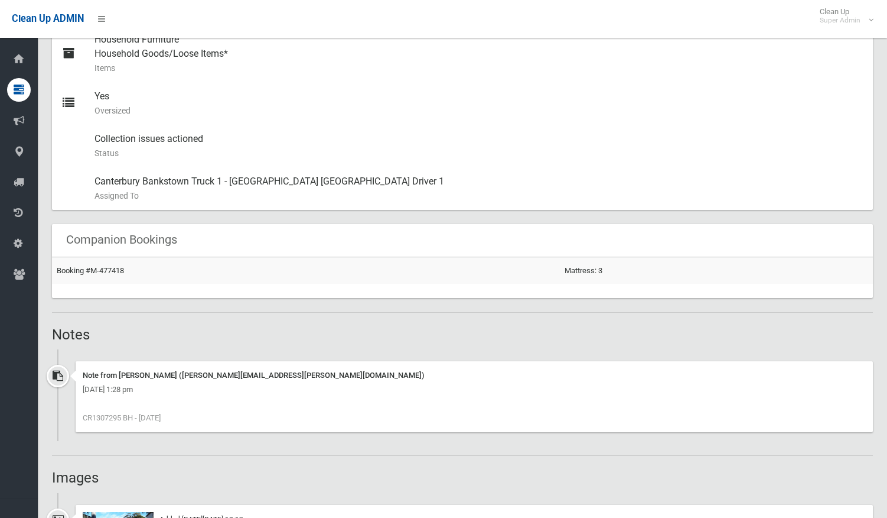  What do you see at coordinates (479, 153) in the screenshot?
I see `small: Status` at bounding box center [479, 153].